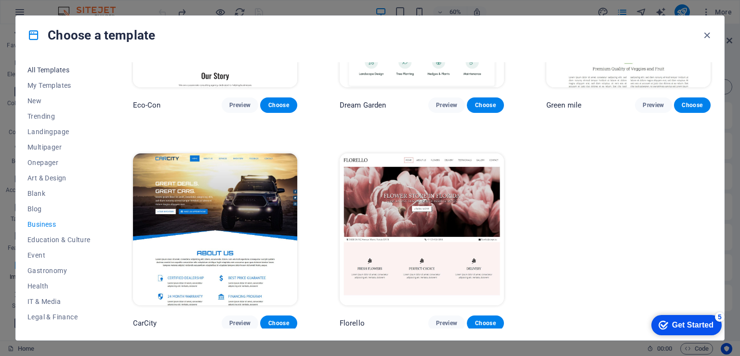  What do you see at coordinates (59, 116) in the screenshot?
I see `span: Trending` at bounding box center [59, 116].